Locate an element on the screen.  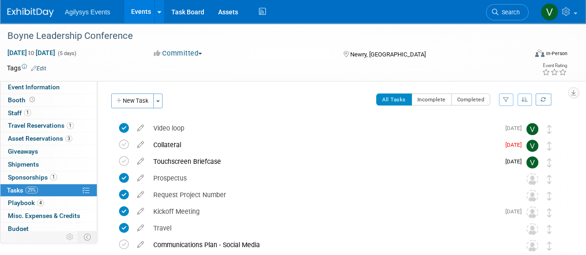
div: Boyne Leadership Conference is located at coordinates (262, 36).